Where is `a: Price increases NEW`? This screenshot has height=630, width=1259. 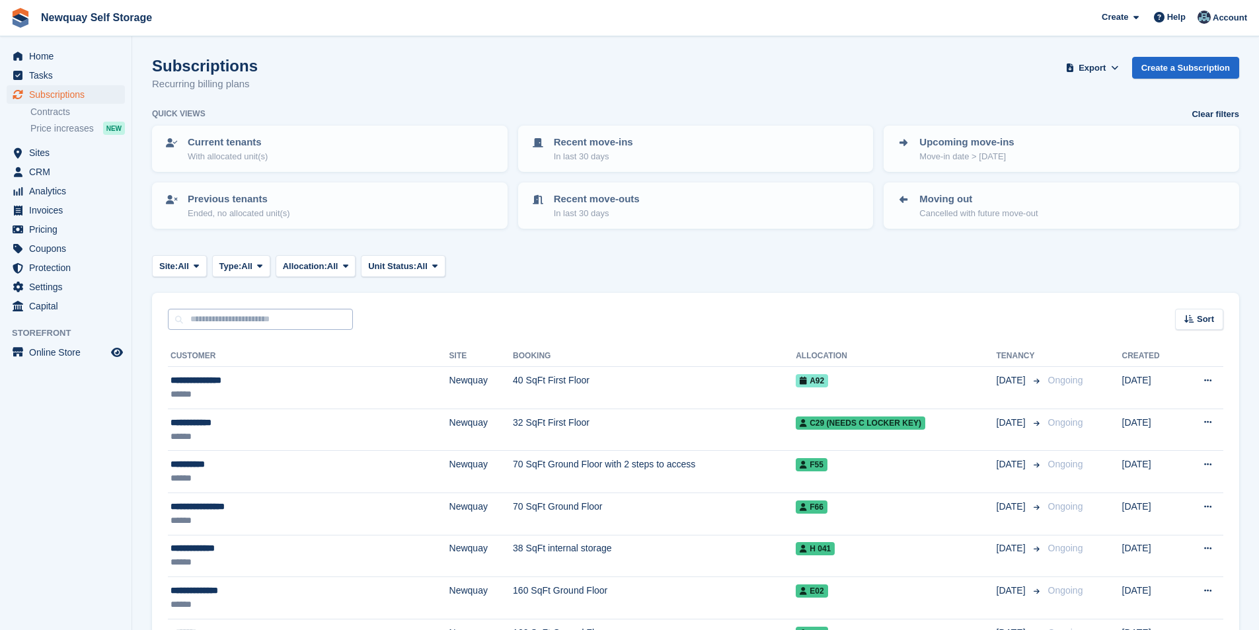 a: Price increases NEW is located at coordinates (77, 128).